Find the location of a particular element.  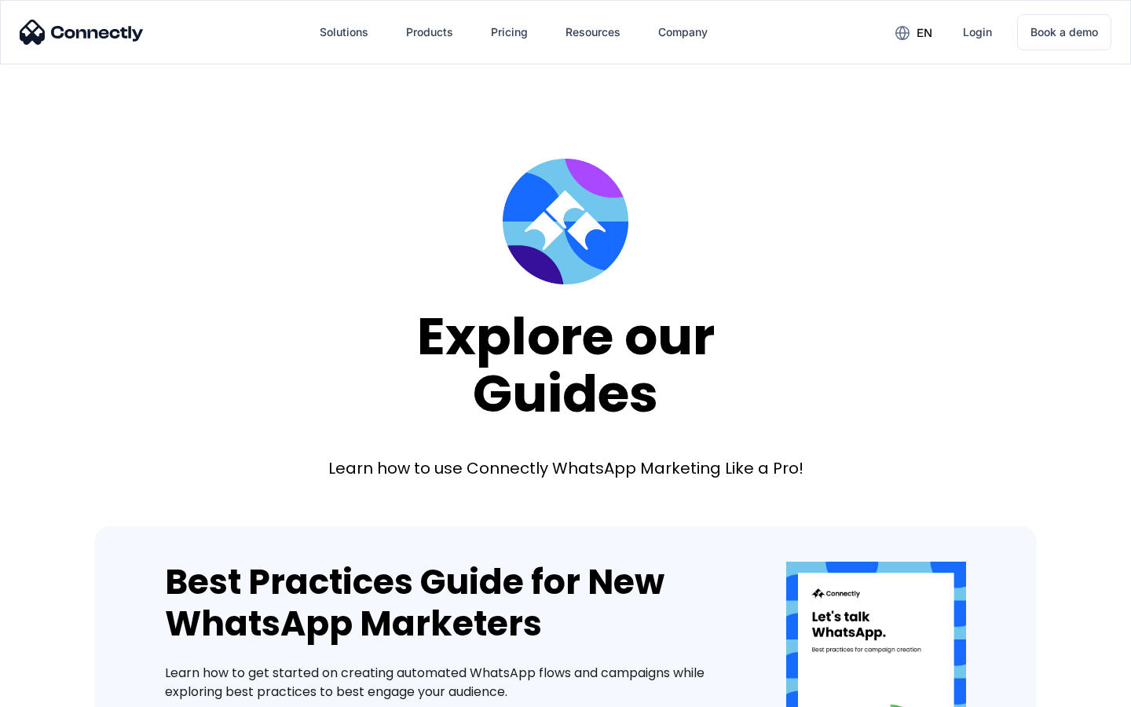

div: Learn how to use Connectly WhatsApp Marketing Like a Pro! is located at coordinates (566, 468).